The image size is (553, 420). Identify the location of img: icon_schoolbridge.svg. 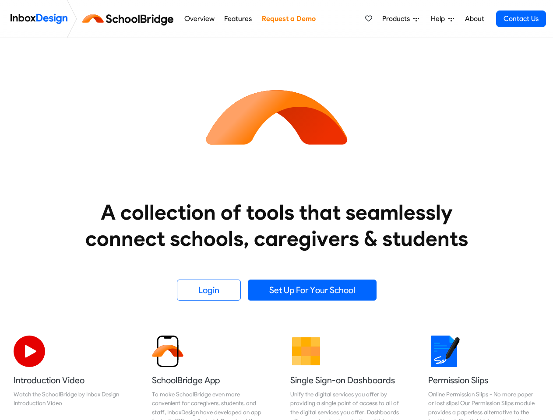
(277, 117).